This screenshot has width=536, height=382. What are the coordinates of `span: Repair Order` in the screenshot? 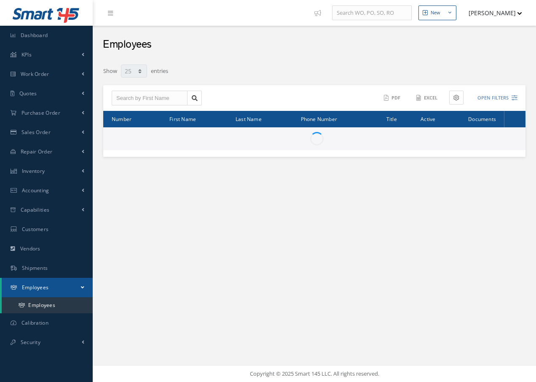 It's located at (37, 151).